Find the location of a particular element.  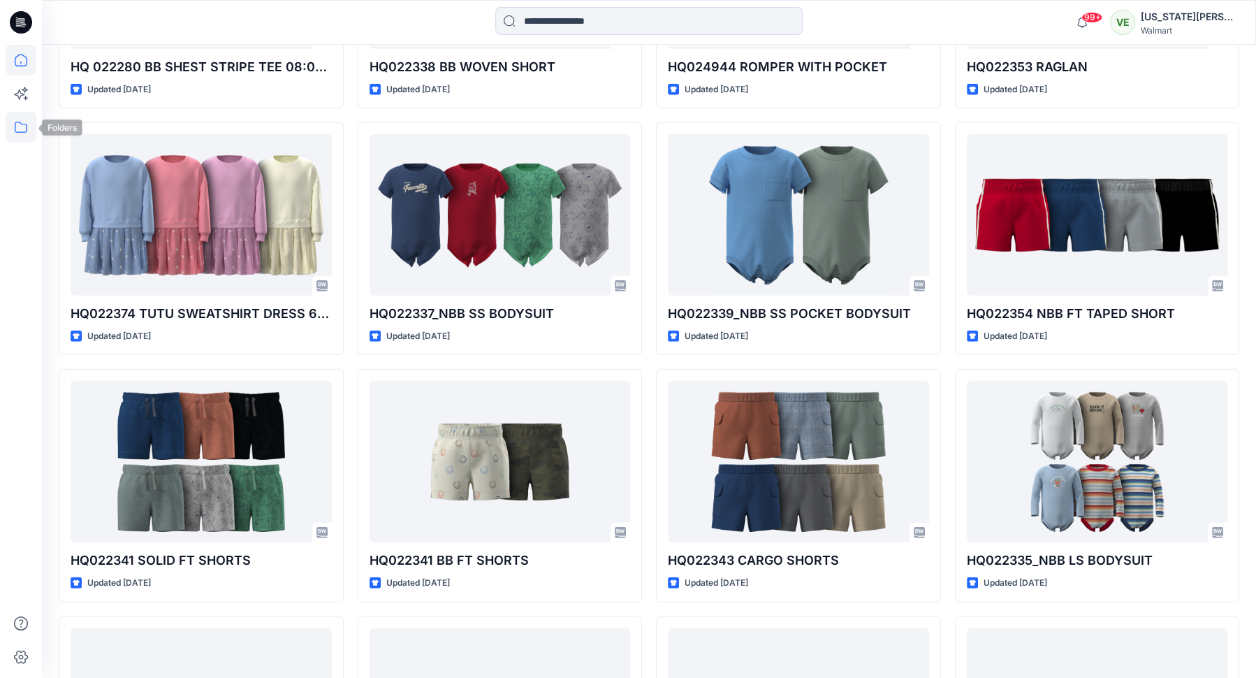

a: HQ022354 NBB FT TAPED SHORT is located at coordinates (1098, 215).